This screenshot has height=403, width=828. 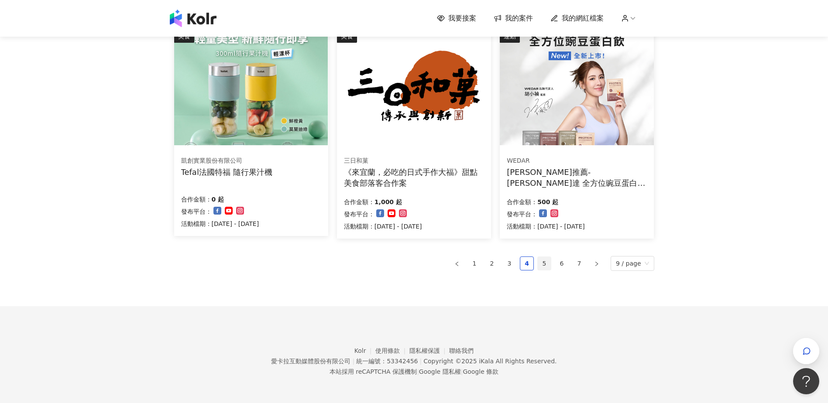 What do you see at coordinates (633, 264) in the screenshot?
I see `span: 9 / page` at bounding box center [633, 264].